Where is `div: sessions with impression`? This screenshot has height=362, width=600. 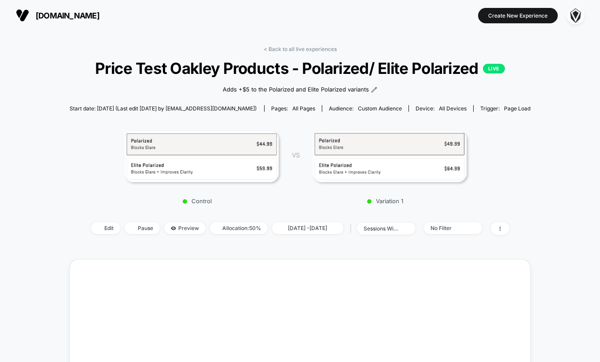
div: sessions with impression is located at coordinates (381, 228).